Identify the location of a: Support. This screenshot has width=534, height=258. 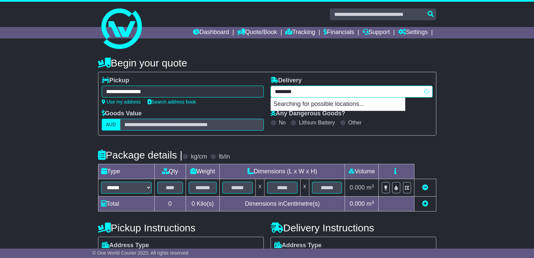
(376, 33).